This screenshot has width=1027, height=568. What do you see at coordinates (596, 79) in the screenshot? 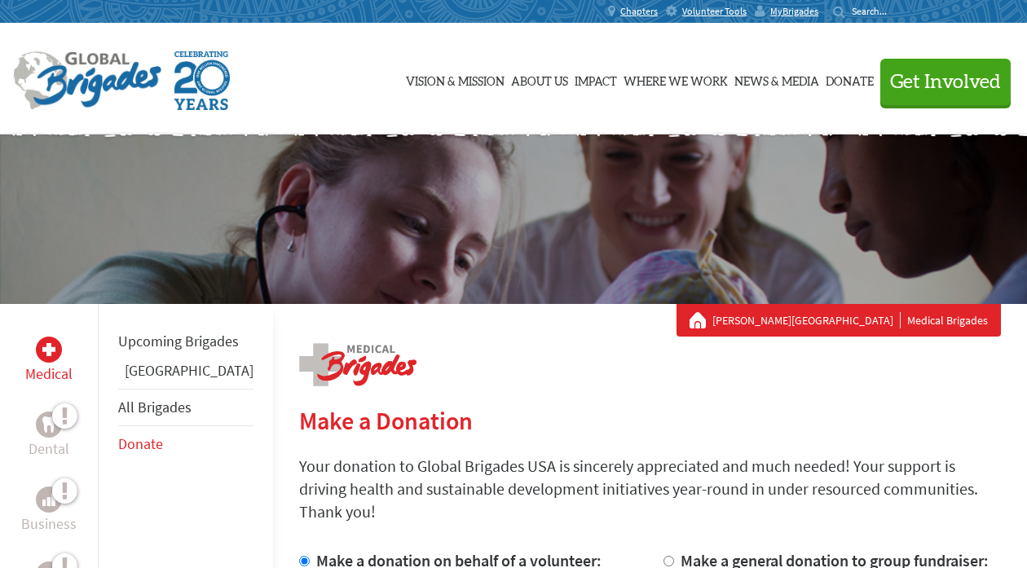
I see `a: Impact` at bounding box center [596, 79].